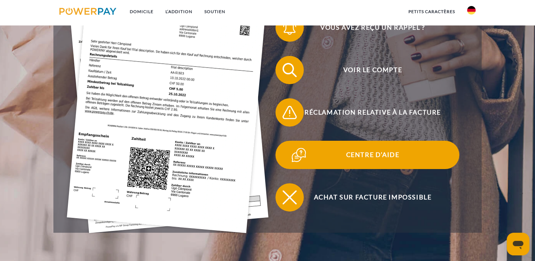  I want to click on button: Vous avez reçu un rappel ?, so click(368, 28).